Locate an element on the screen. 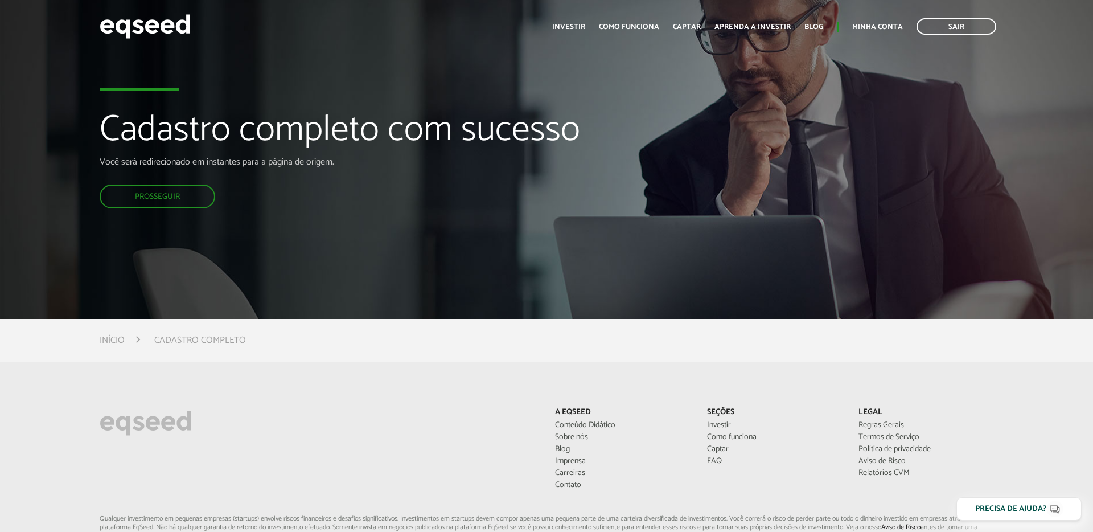 Image resolution: width=1093 pixels, height=532 pixels. li: Cadastro completo is located at coordinates (200, 340).